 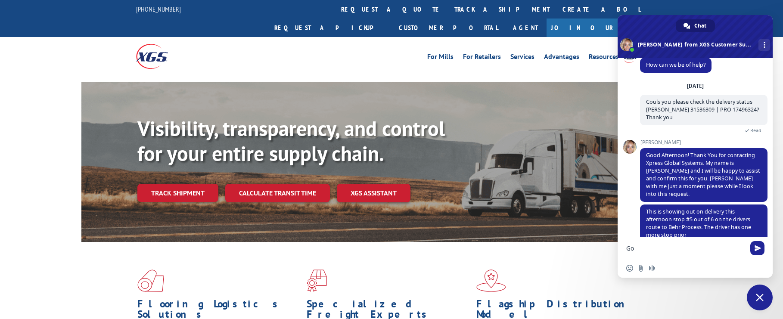 What do you see at coordinates (317, 281) in the screenshot?
I see `img: xgs-icon-focused-on-flooring-red` at bounding box center [317, 281].